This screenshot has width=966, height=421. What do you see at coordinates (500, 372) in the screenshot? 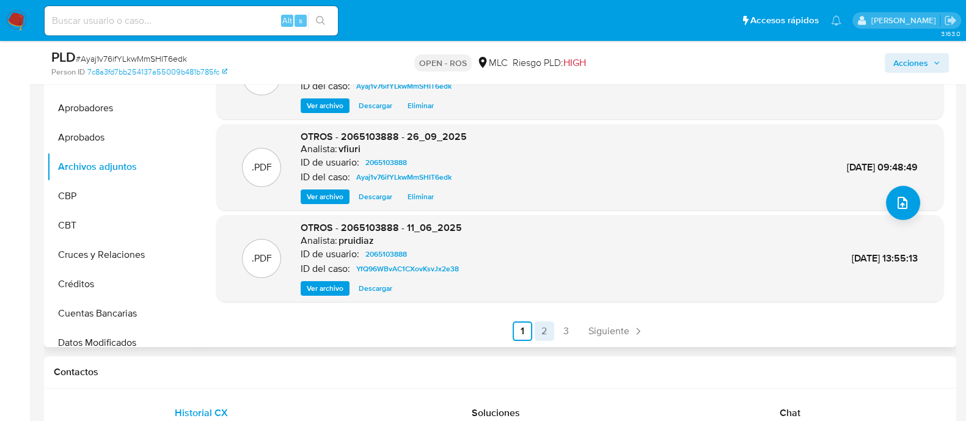
I see `h1: Contactos` at bounding box center [500, 372].